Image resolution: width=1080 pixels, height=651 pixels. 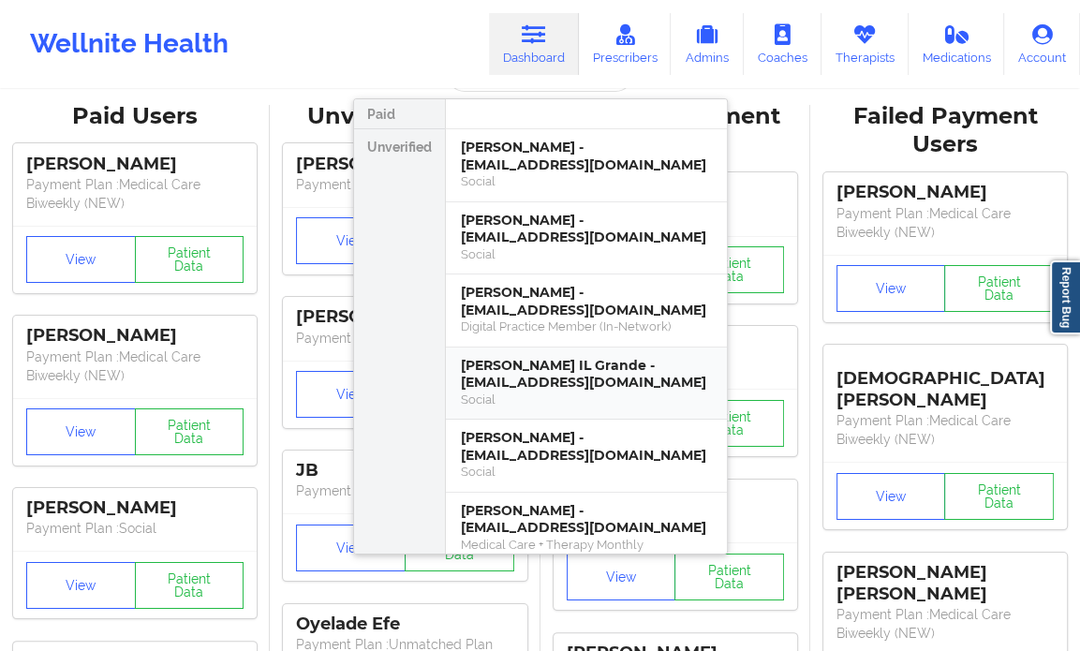 What do you see at coordinates (1041, 44) in the screenshot?
I see `a: Account` at bounding box center [1041, 44].